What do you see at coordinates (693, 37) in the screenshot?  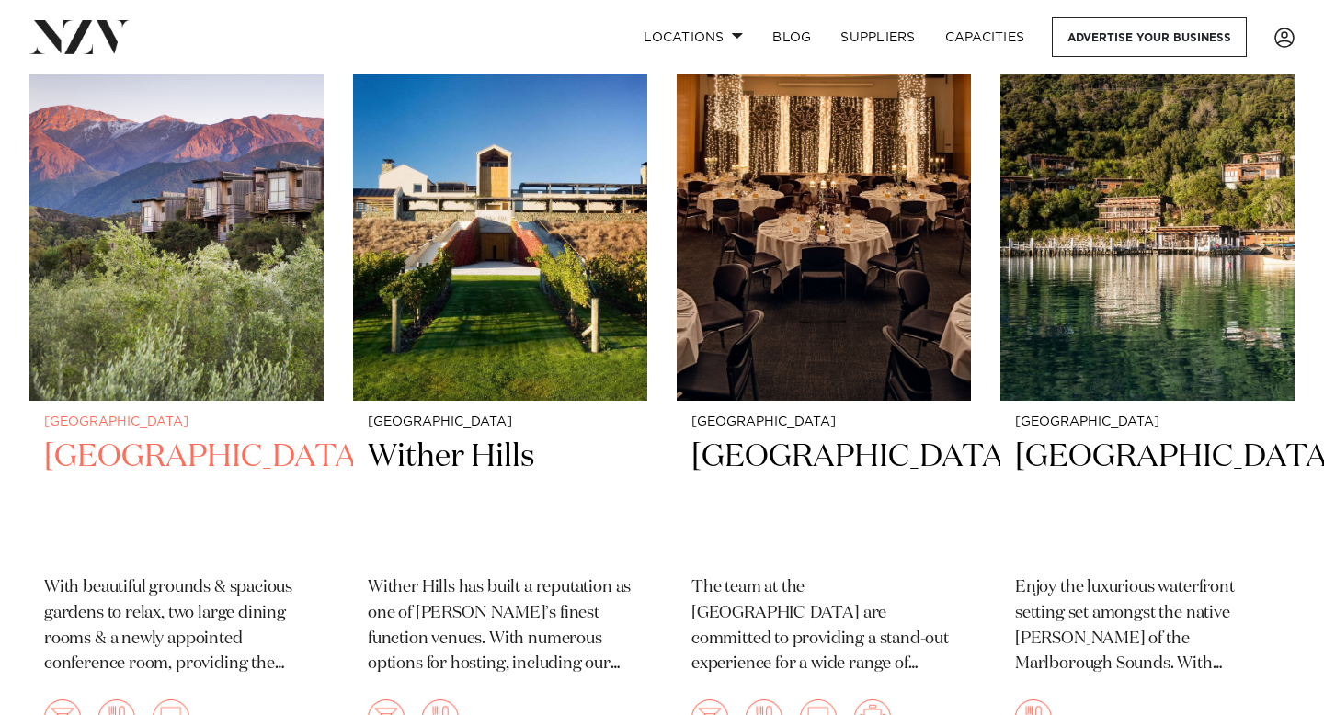 I see `a: Locations` at bounding box center [693, 37].